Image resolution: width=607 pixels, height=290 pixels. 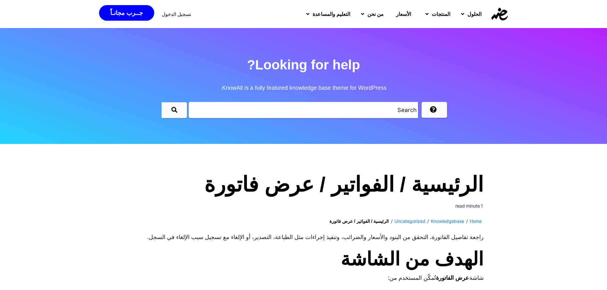 I want to click on p: راجعة تفاصيل الفاتورة، التحقق من البنود والأسعار والضرائب، وتنفيذ إجراءات مثل الطباعة، التصدير، أ..., so click(x=304, y=237).